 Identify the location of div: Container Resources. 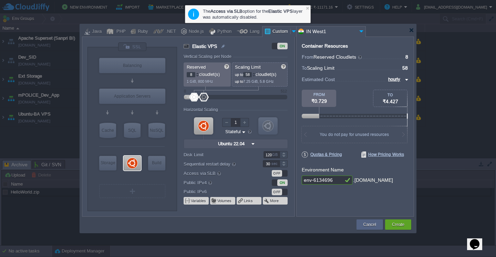
(325, 46).